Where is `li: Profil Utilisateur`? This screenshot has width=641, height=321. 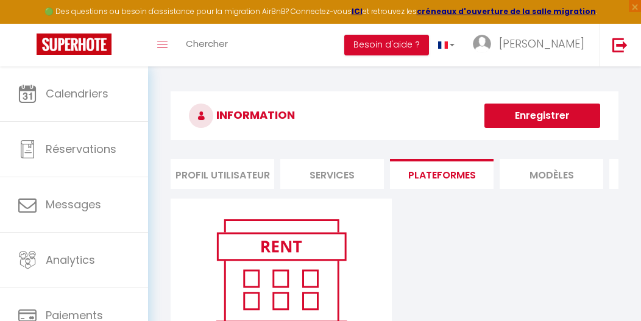
li: Profil Utilisateur is located at coordinates (222, 174).